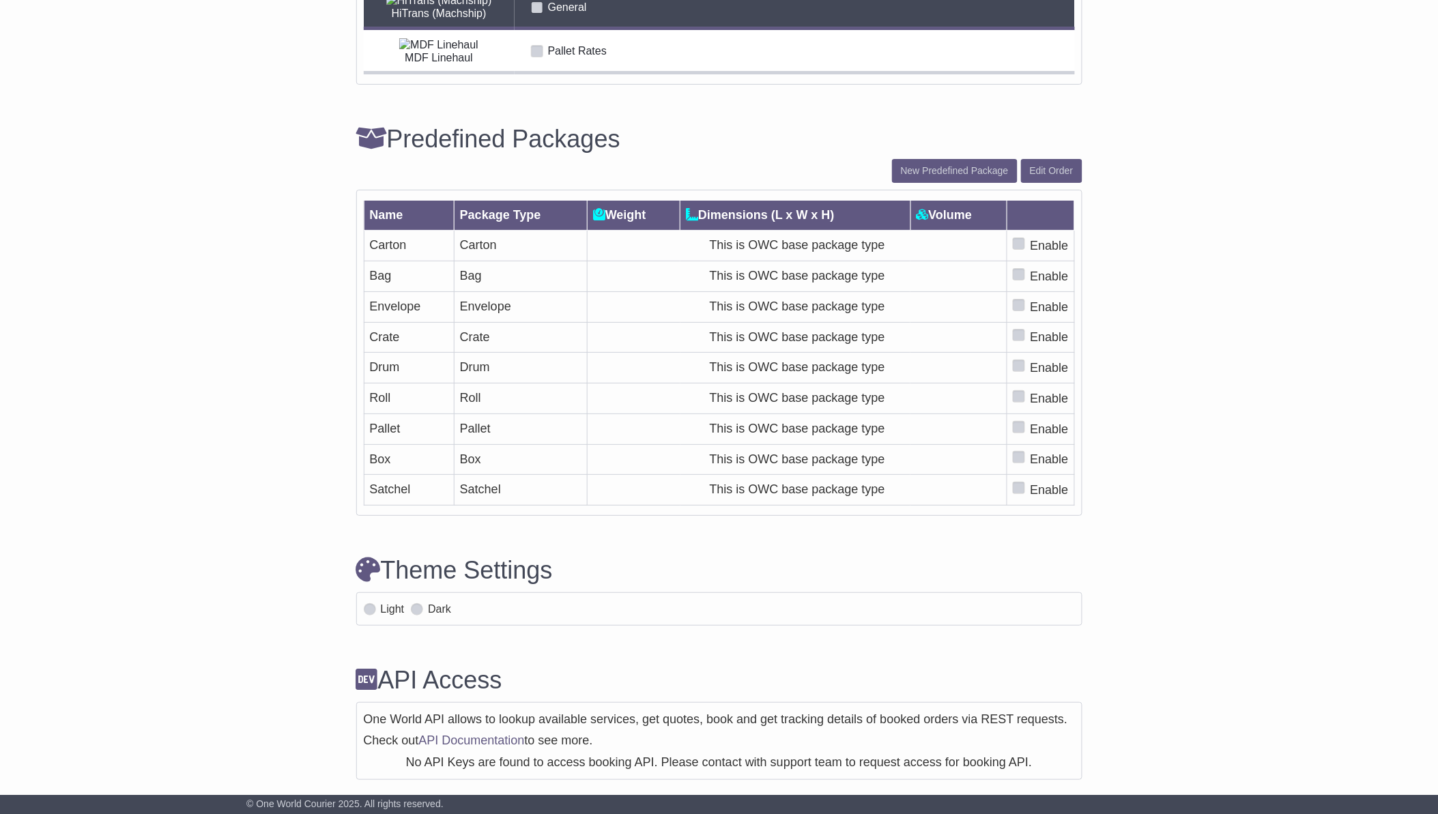  I want to click on a: API Documentation, so click(472, 741).